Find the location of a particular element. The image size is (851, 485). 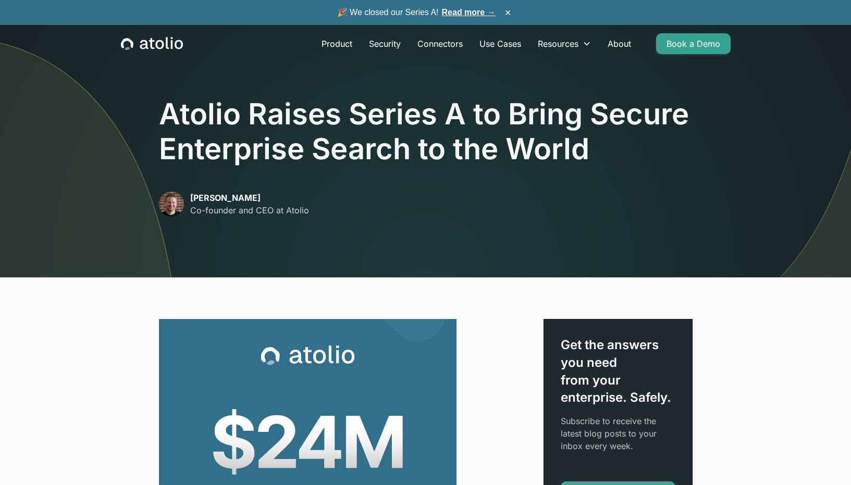

h1: Atolio Raises Series A to Bring Secure Enterprise Search to the World is located at coordinates (426, 132).